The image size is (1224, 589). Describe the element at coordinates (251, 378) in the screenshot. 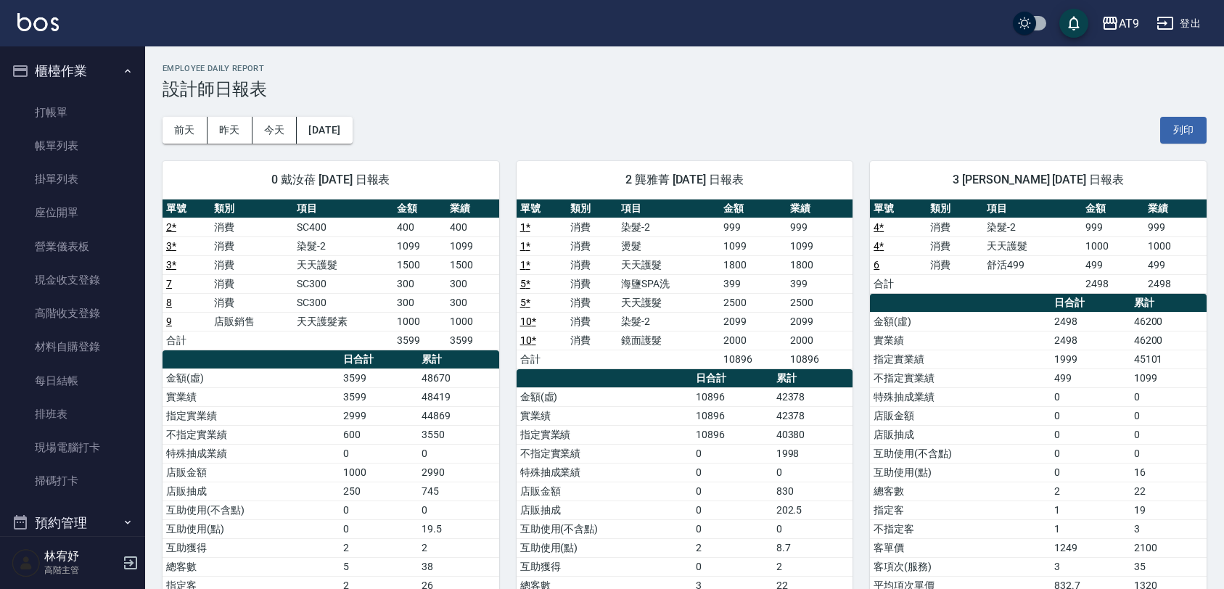

I see `td: 金額(虛)` at that location.